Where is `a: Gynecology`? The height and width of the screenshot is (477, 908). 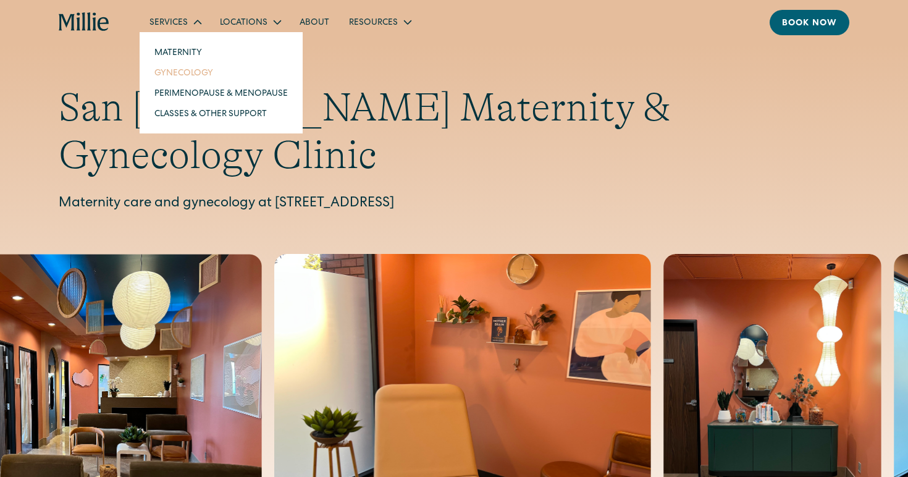
a: Gynecology is located at coordinates (221, 72).